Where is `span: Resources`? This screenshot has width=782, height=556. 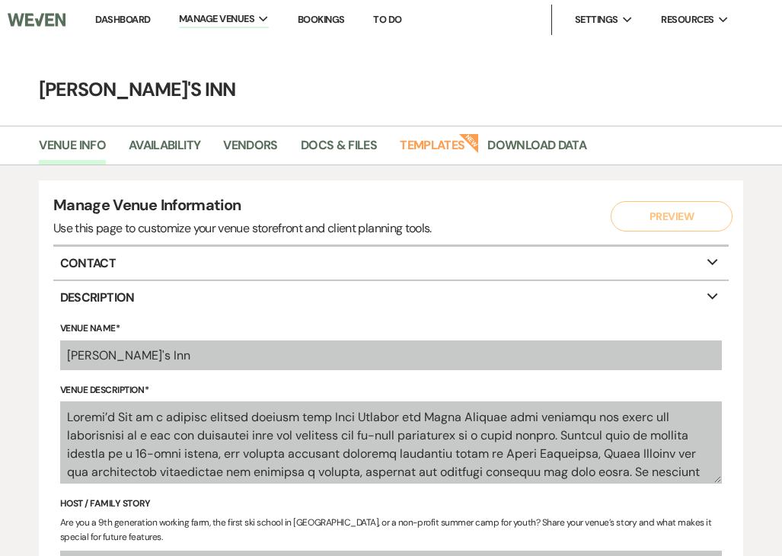 span: Resources is located at coordinates (687, 20).